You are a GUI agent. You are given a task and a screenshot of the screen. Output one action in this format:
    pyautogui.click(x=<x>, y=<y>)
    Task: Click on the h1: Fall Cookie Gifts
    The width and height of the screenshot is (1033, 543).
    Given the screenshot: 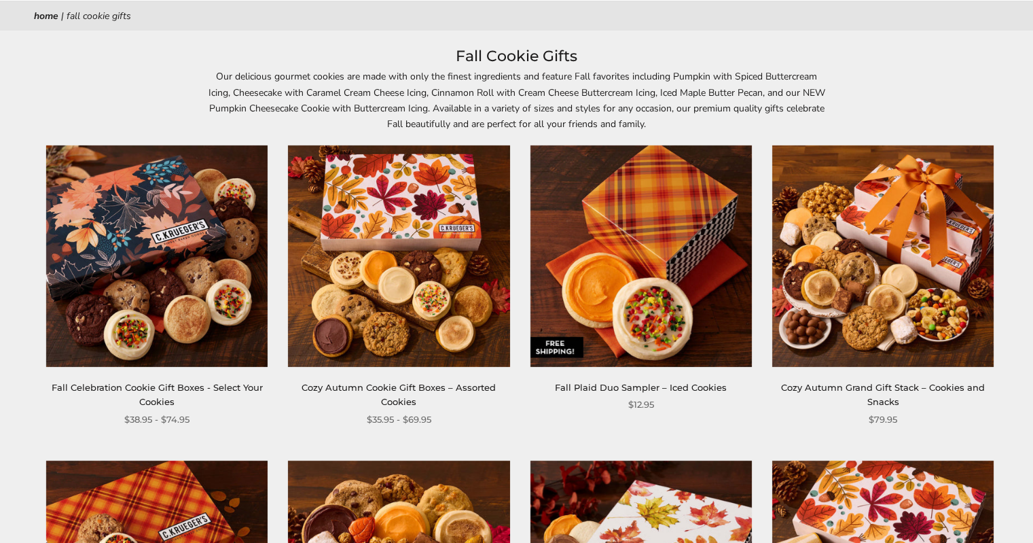 What is the action you would take?
    pyautogui.click(x=516, y=56)
    